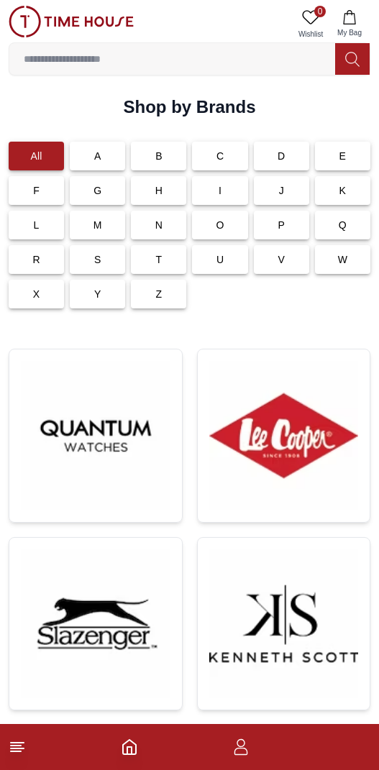 The width and height of the screenshot is (379, 770). I want to click on p: C, so click(220, 156).